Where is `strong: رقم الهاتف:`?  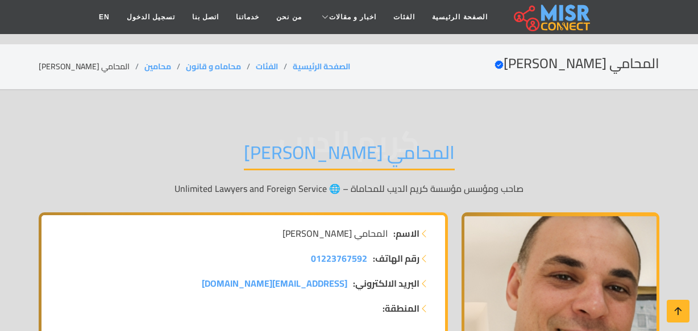
strong: رقم الهاتف: is located at coordinates (396, 258).